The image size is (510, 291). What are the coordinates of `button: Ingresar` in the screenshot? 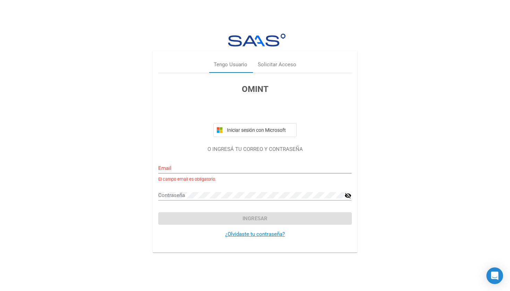 It's located at (255, 219).